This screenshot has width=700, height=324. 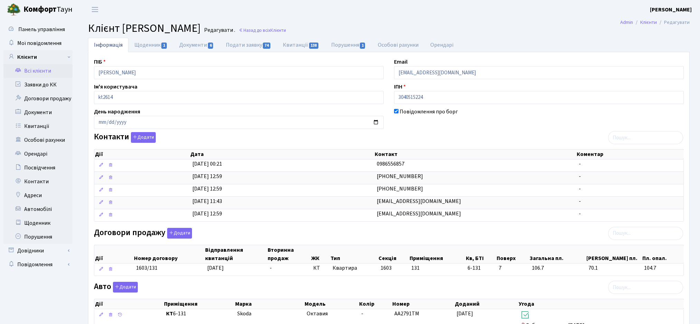 I want to click on a: Договори продажу, so click(x=38, y=98).